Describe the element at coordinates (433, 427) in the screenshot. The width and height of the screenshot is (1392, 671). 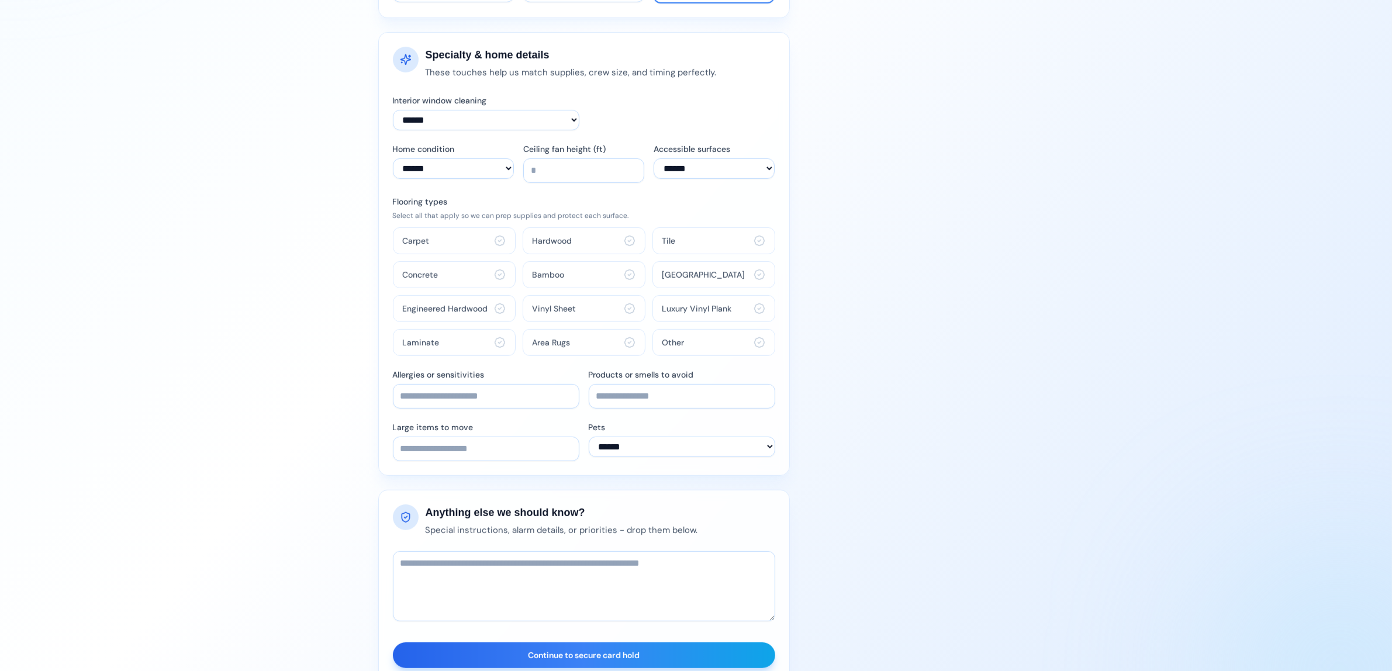
I see `label: Large items to move` at that location.